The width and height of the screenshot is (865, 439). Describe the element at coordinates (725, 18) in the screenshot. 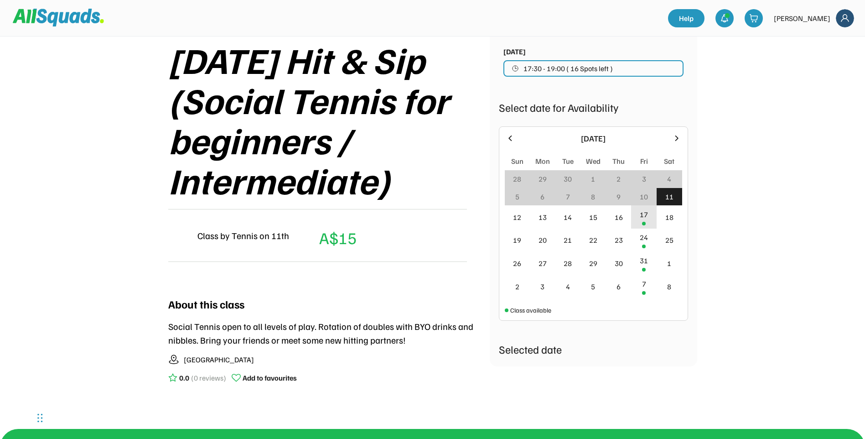

I see `img: bell-03%20%281%29.svg` at that location.